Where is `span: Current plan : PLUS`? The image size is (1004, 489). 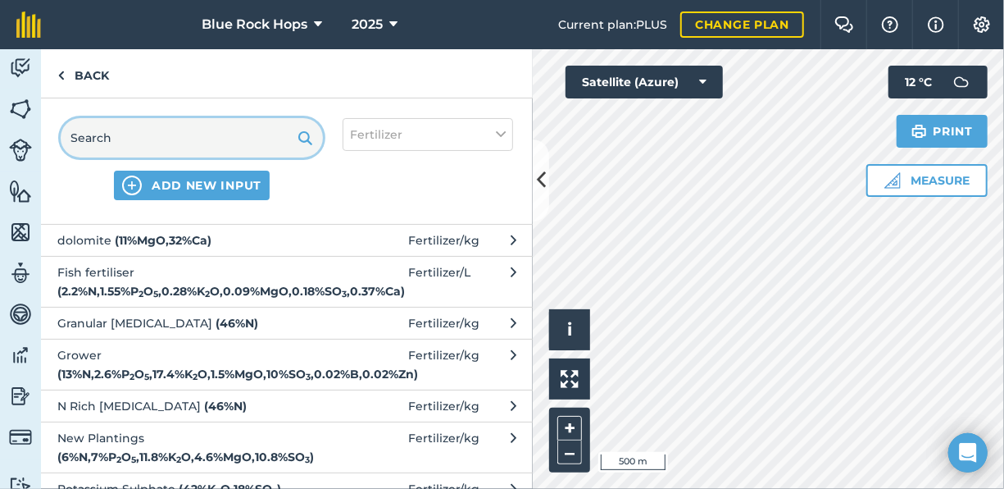
span: Current plan : PLUS is located at coordinates (612, 25).